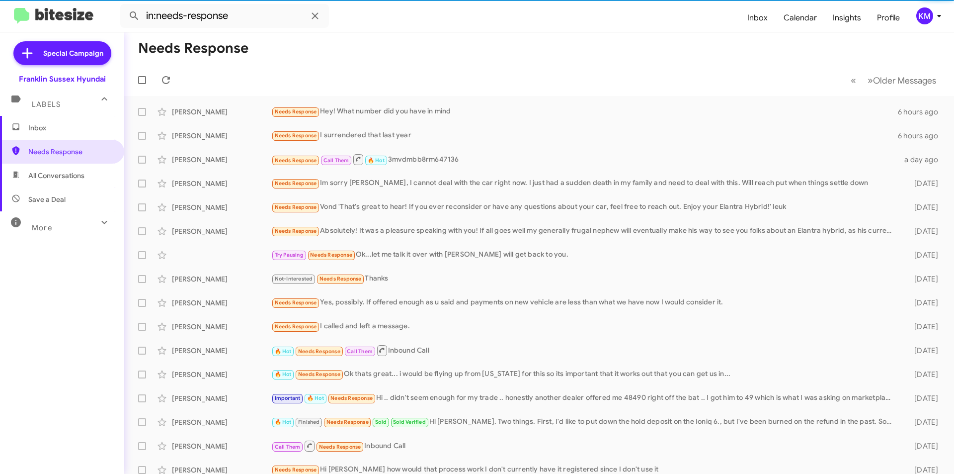 This screenshot has width=954, height=474. What do you see at coordinates (289, 254) in the screenshot?
I see `span: Try Pausing` at bounding box center [289, 254].